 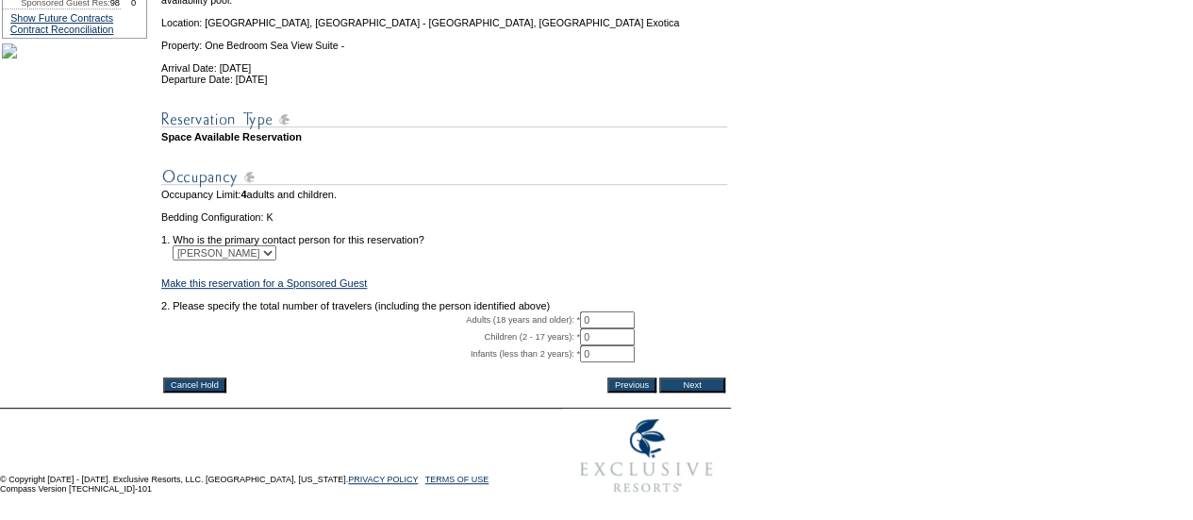 What do you see at coordinates (371, 354) in the screenshot?
I see `td: Infants (less than 2 years): *` at bounding box center [371, 354].